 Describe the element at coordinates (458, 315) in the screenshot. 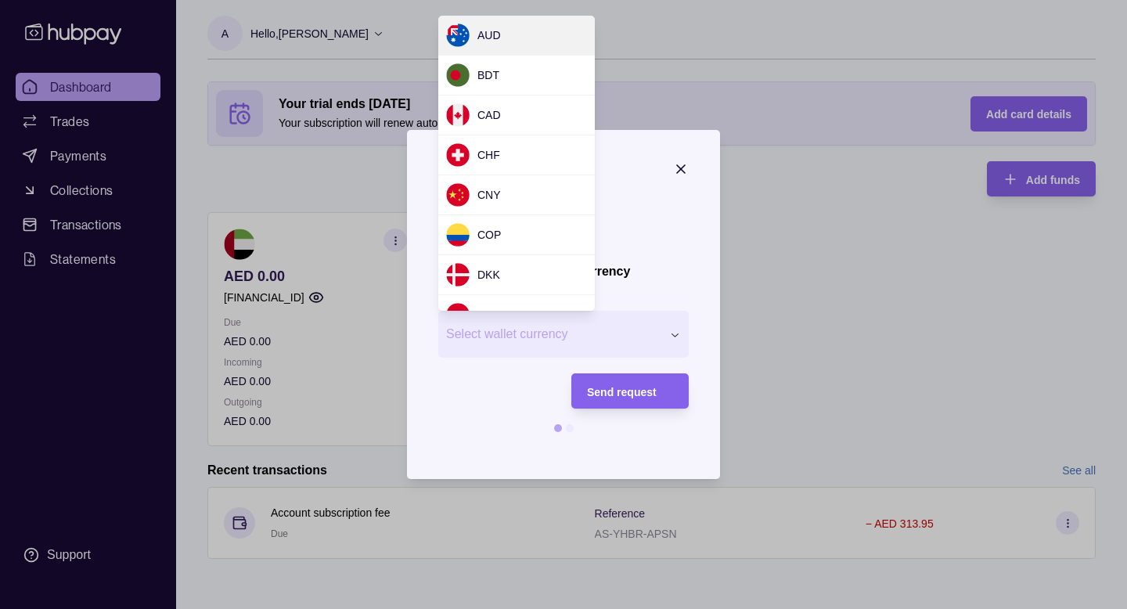

I see `img: eg` at that location.